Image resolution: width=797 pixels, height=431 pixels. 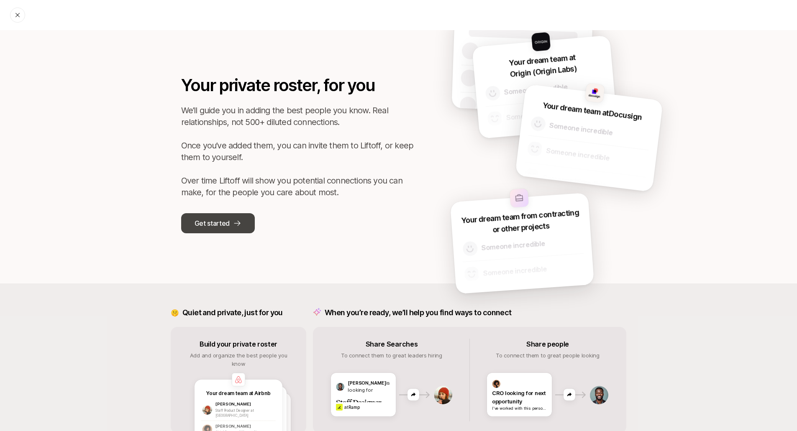 I want to click on p: is looking for, so click(x=369, y=387).